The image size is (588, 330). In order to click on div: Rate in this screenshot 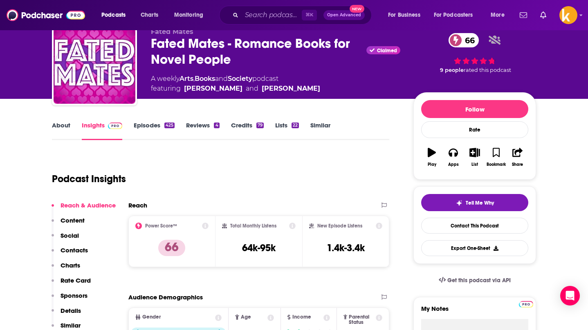, I will do `click(475, 130)`.